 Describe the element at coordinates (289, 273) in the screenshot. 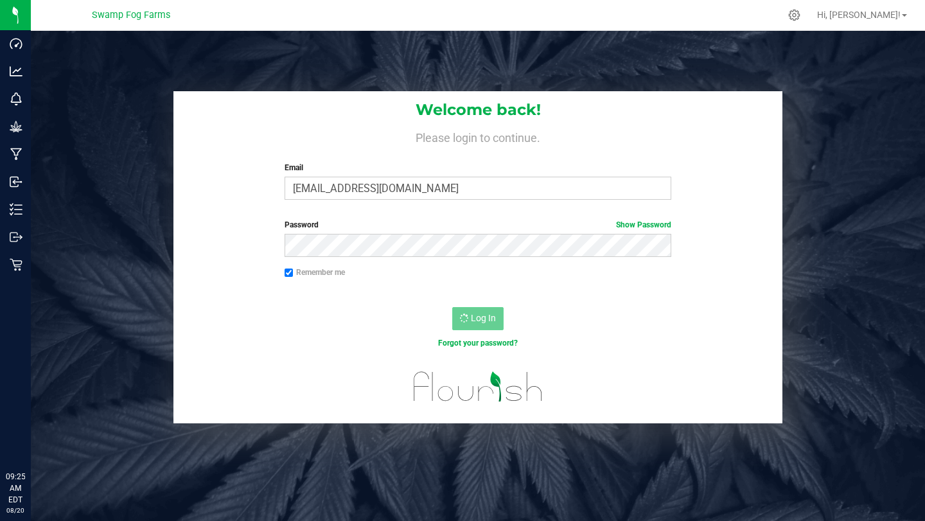

I see `input: Remember me` at that location.